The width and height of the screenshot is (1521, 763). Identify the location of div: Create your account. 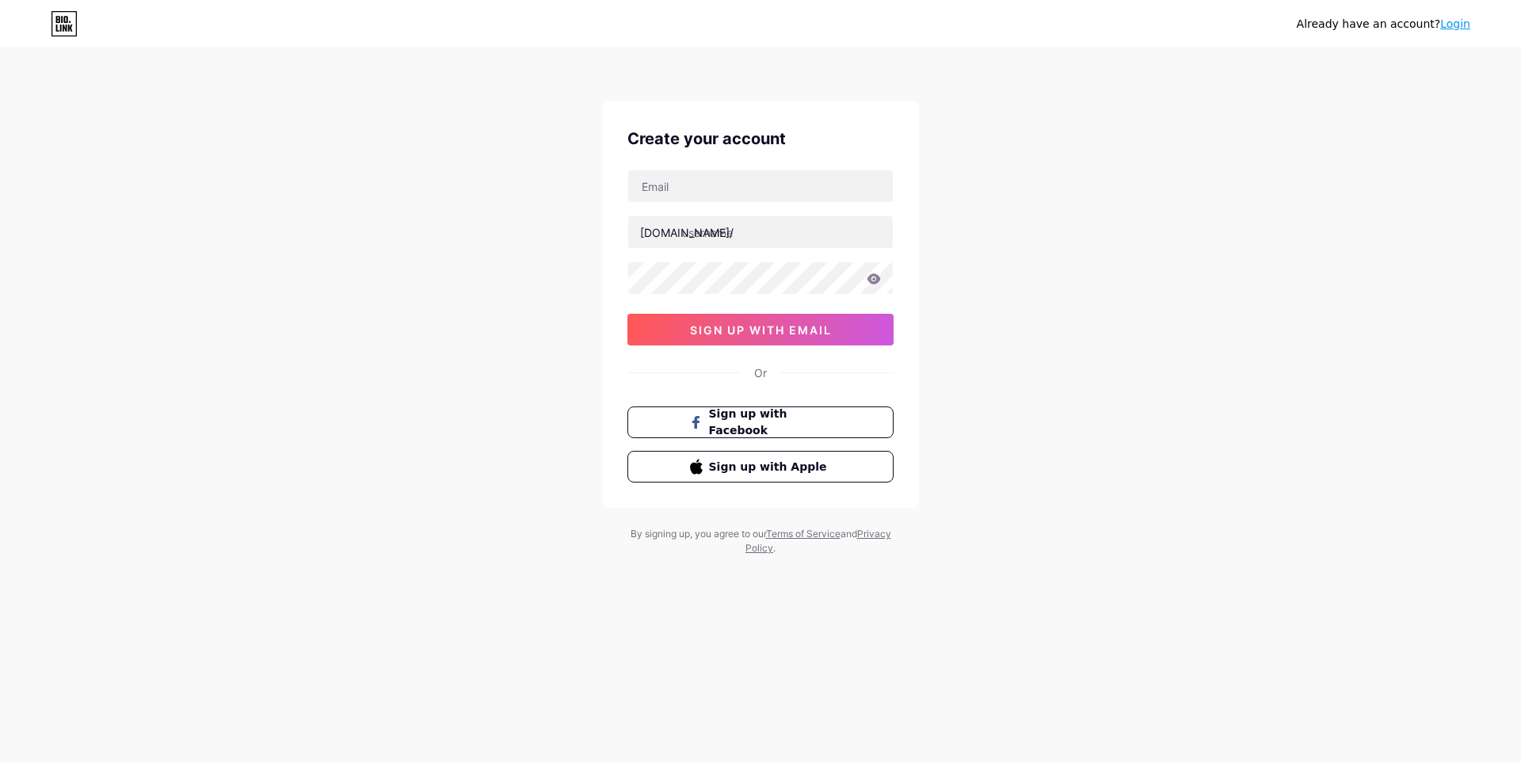
(761, 139).